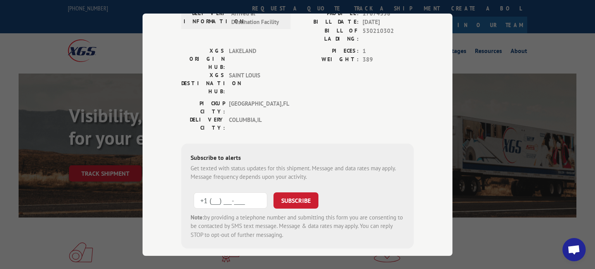  Describe the element at coordinates (203, 107) in the screenshot. I see `label: PICKUP CITY:` at that location.